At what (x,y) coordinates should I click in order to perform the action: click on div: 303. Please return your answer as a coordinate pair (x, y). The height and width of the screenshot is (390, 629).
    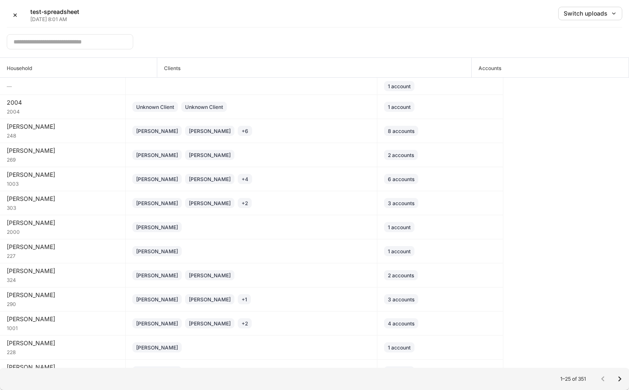
    Looking at the image, I should click on (62, 207).